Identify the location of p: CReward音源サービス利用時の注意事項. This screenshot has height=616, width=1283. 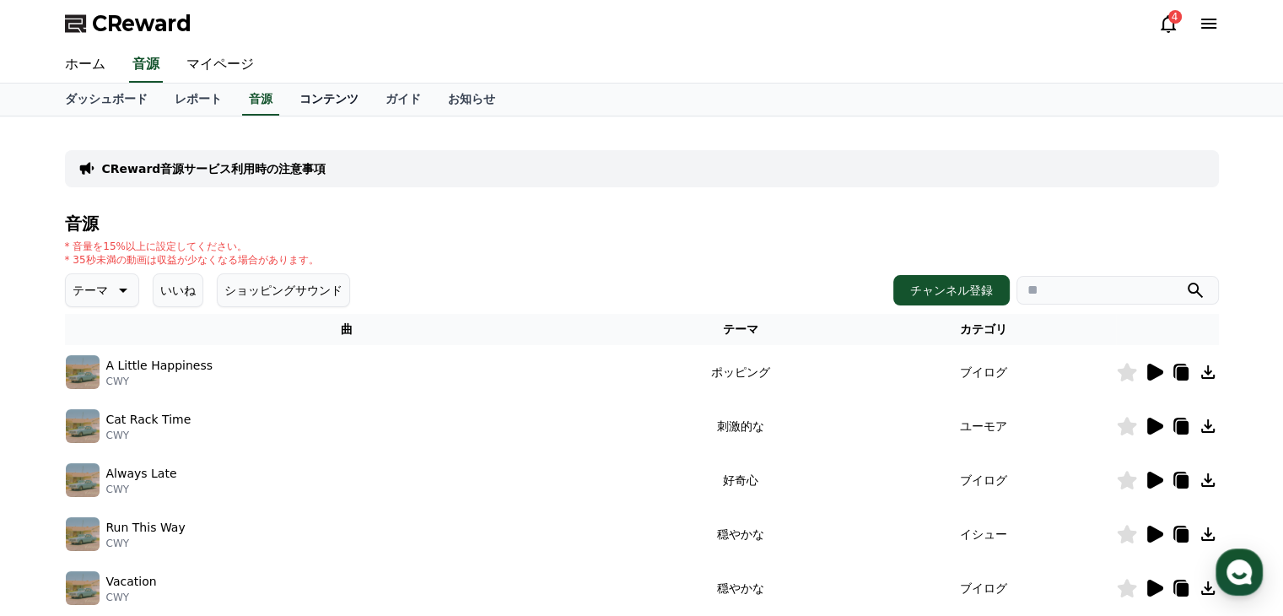
(214, 169).